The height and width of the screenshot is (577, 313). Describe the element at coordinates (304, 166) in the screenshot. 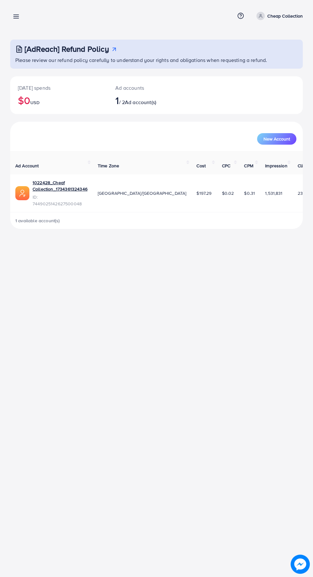

I see `span: Clicks` at that location.